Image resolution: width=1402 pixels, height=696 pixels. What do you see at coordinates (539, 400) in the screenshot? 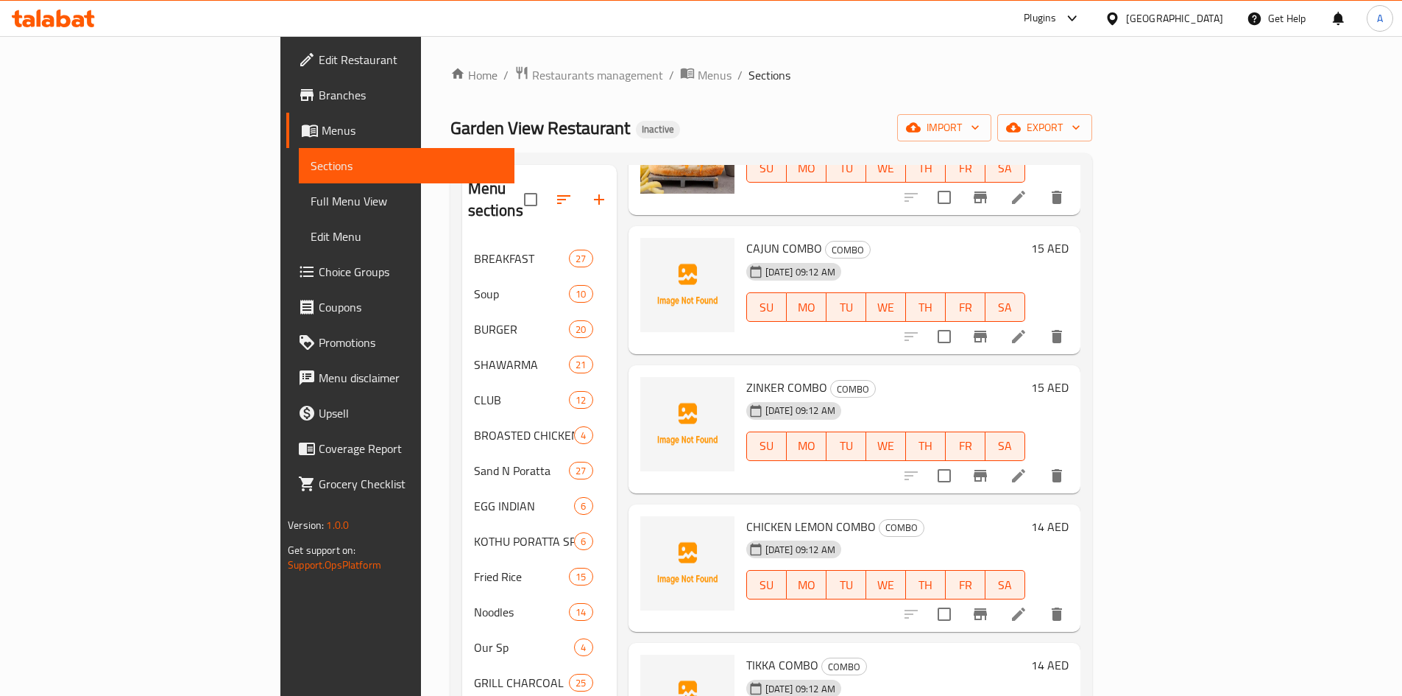
I see `div: CLUB12` at bounding box center [539, 400].